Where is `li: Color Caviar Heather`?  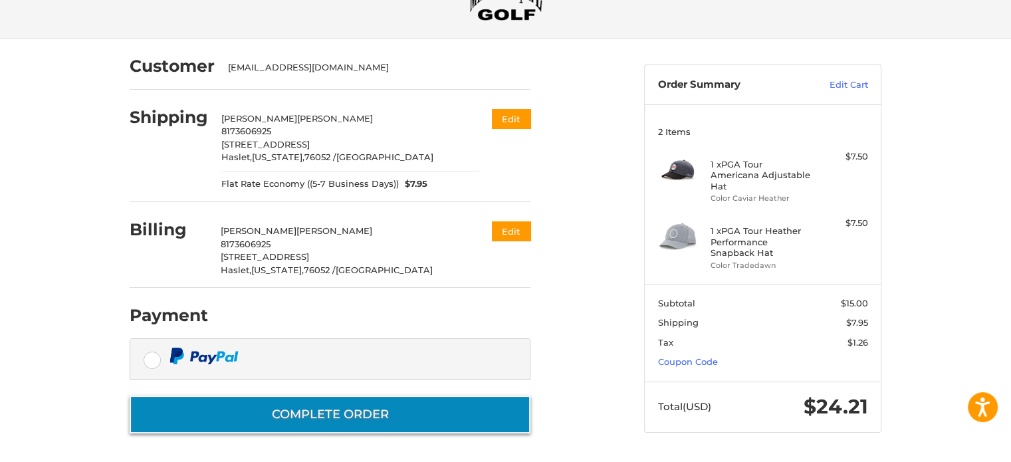 li: Color Caviar Heather is located at coordinates (761, 198).